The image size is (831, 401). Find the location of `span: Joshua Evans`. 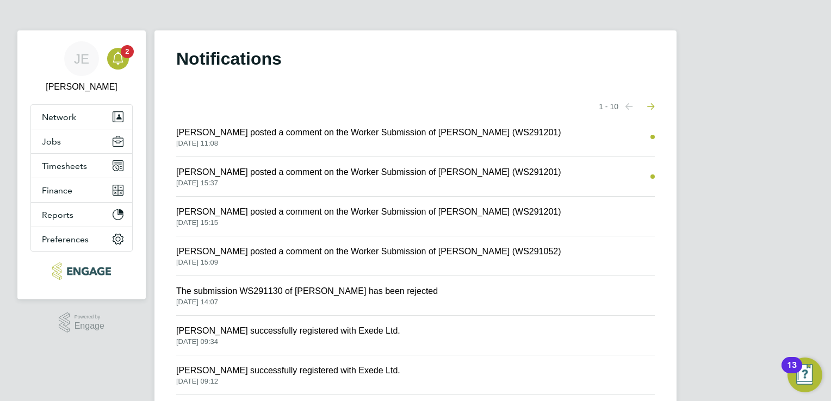

span: Joshua Evans is located at coordinates (82, 87).